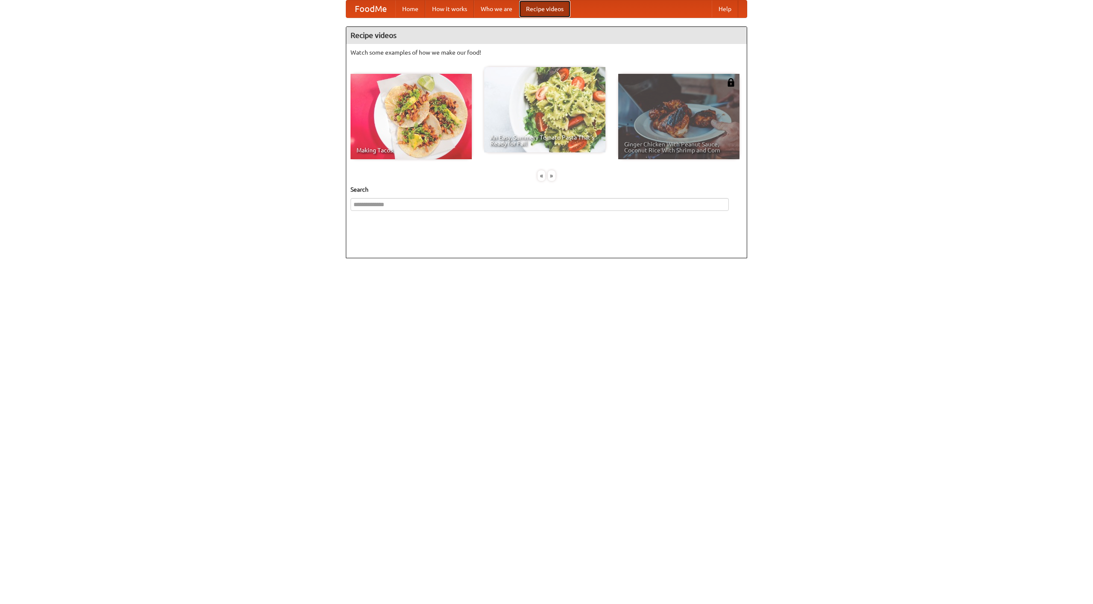  I want to click on a: Recipe videos, so click(545, 9).